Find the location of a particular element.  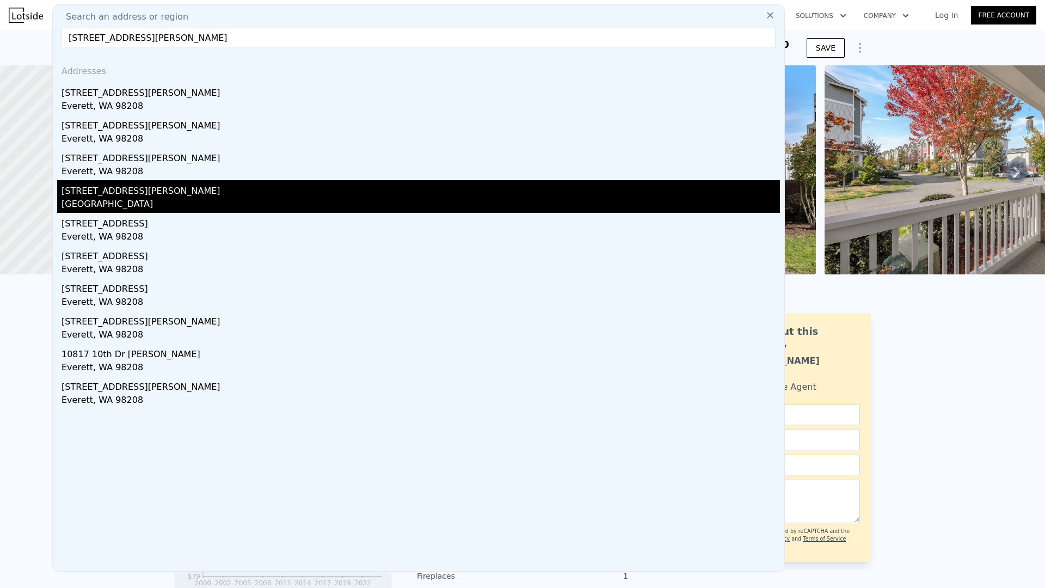

button: Solutions is located at coordinates (821, 16).